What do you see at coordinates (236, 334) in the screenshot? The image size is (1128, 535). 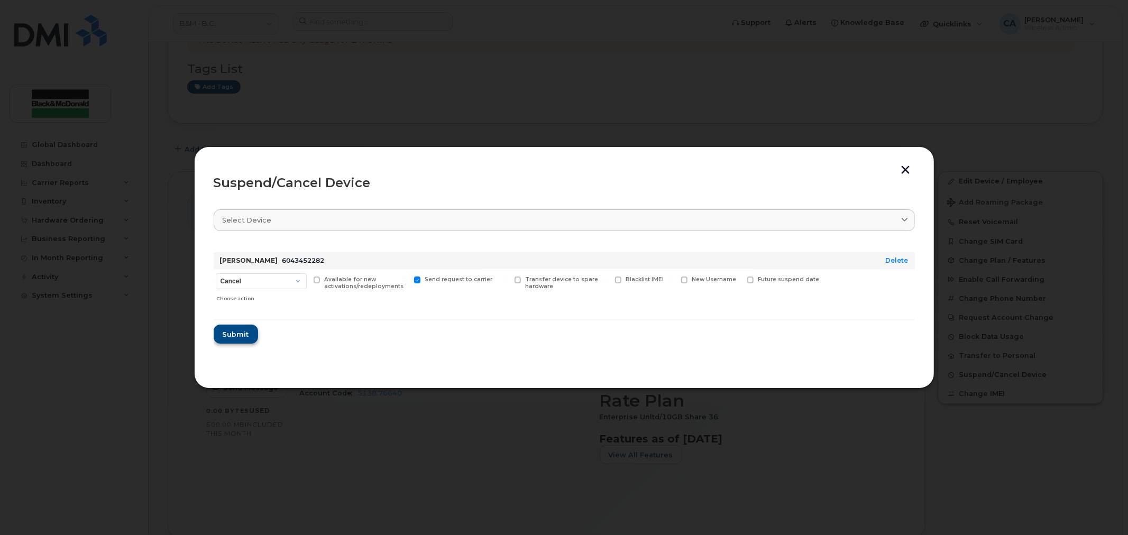 I see `button: Submit` at bounding box center [236, 334].